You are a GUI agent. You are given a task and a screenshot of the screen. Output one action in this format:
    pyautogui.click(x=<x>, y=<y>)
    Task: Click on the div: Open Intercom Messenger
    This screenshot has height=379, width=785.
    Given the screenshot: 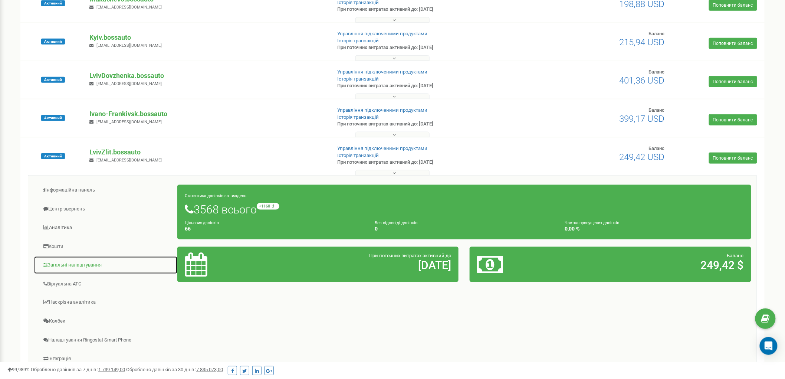 What is the action you would take?
    pyautogui.click(x=768, y=346)
    